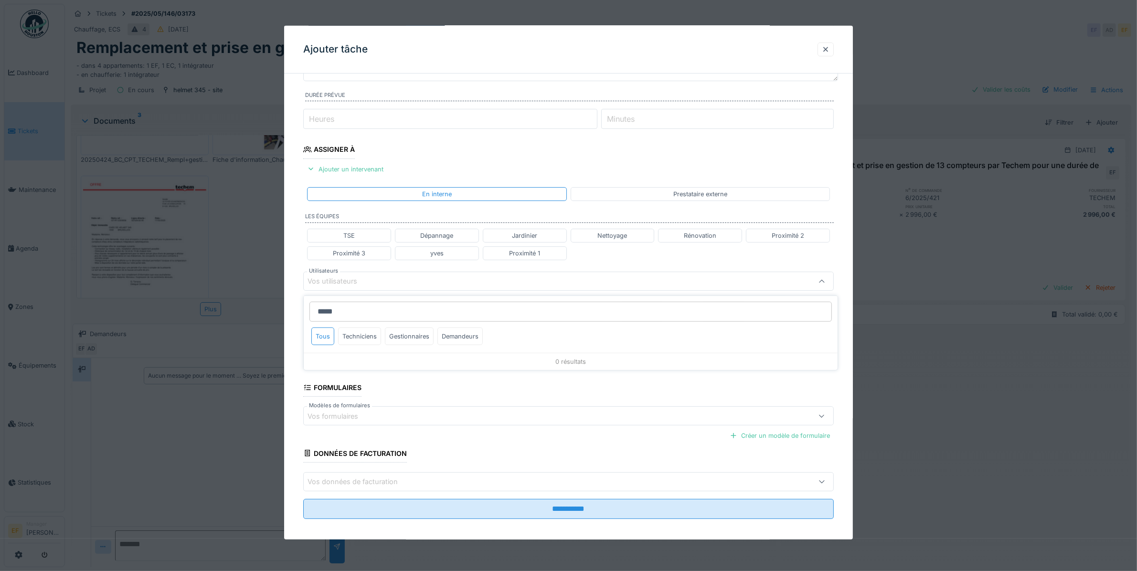 This screenshot has height=571, width=1137. I want to click on label: Minutes, so click(621, 118).